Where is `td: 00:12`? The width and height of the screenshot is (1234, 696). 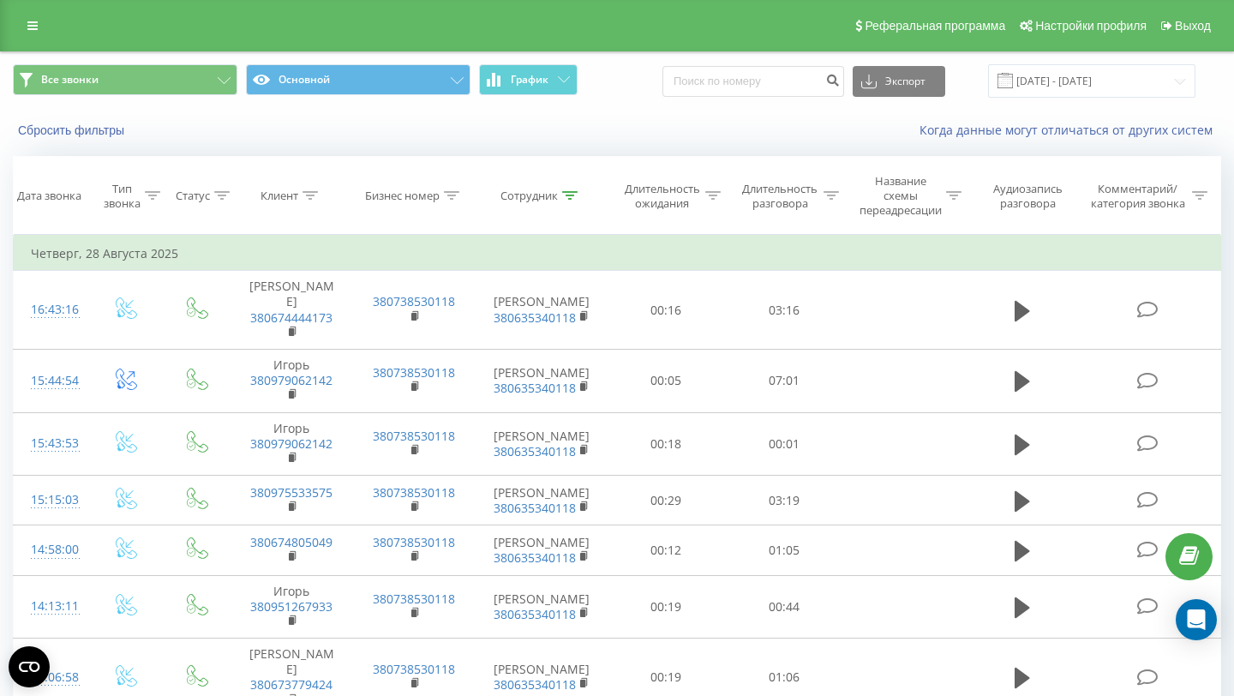
td: 00:12 is located at coordinates (667, 550).